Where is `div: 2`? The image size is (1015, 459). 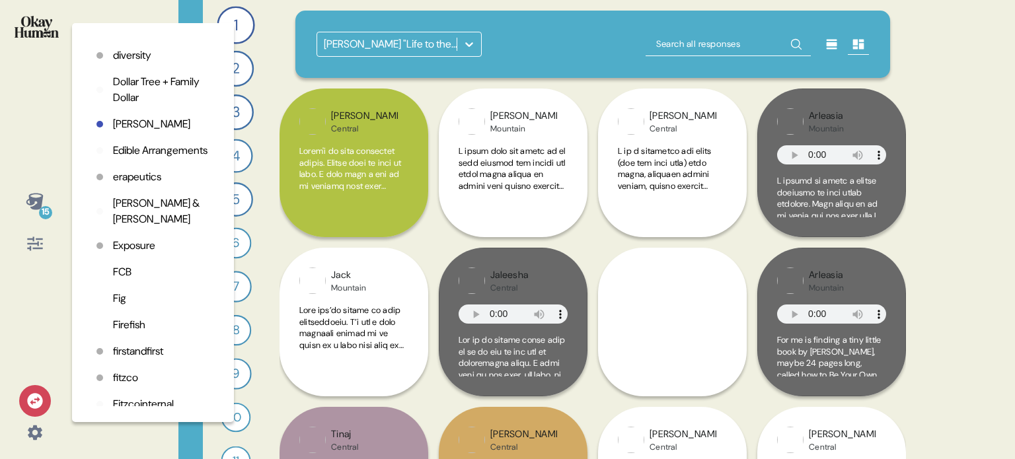 div: 2 is located at coordinates (236, 69).